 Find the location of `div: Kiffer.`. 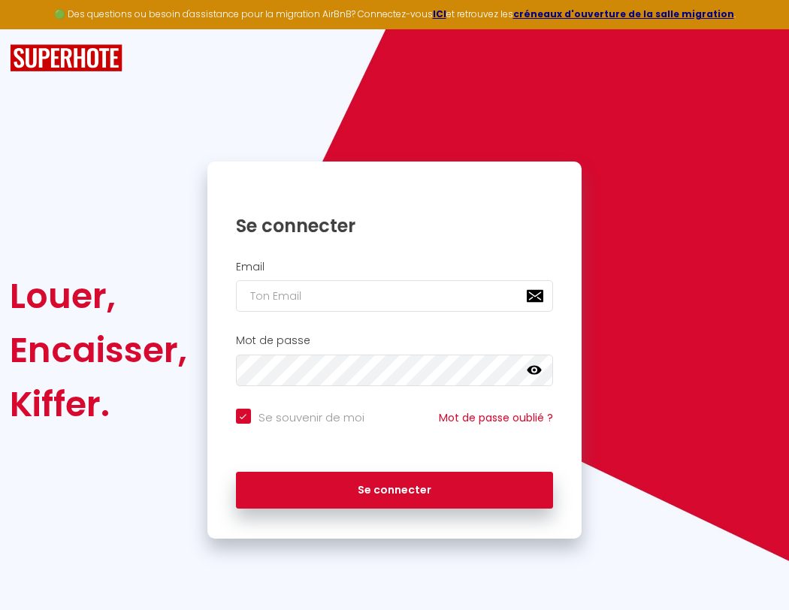

div: Kiffer. is located at coordinates (98, 404).